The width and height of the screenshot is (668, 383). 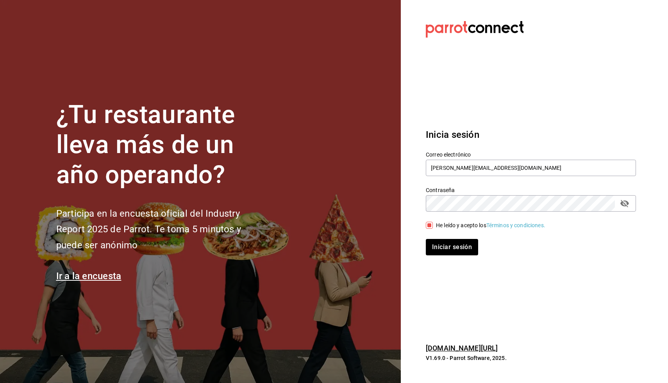 I want to click on h1: ¿Tu restaurante lleva más de un año operando?, so click(x=162, y=145).